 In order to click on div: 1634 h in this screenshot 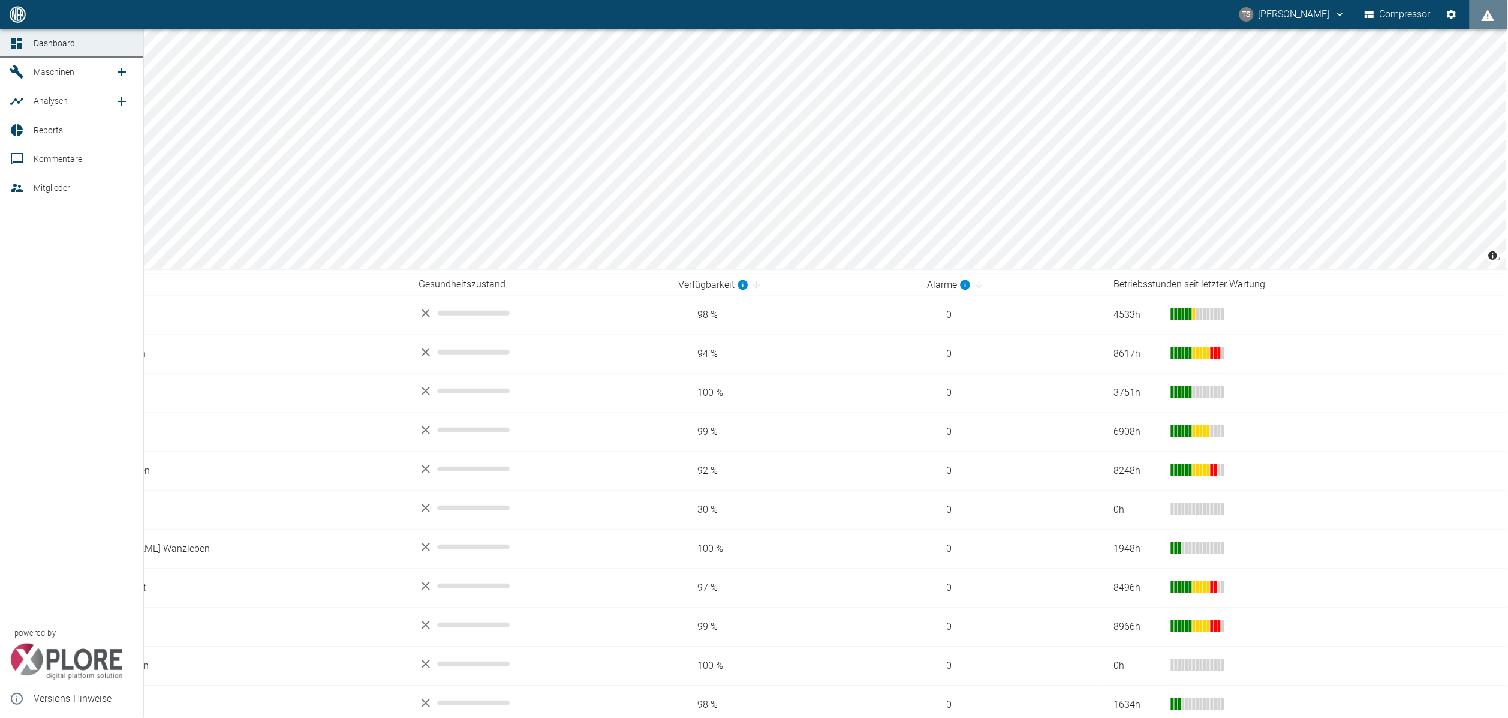, I will do `click(1138, 705)`.